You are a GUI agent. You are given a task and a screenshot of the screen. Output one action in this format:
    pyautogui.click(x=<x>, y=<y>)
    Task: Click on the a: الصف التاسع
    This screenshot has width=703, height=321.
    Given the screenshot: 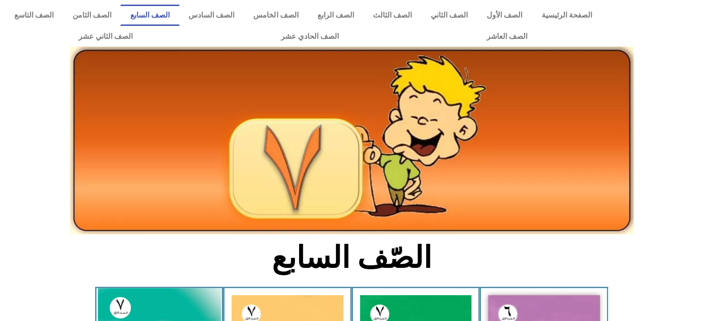 What is the action you would take?
    pyautogui.click(x=34, y=15)
    